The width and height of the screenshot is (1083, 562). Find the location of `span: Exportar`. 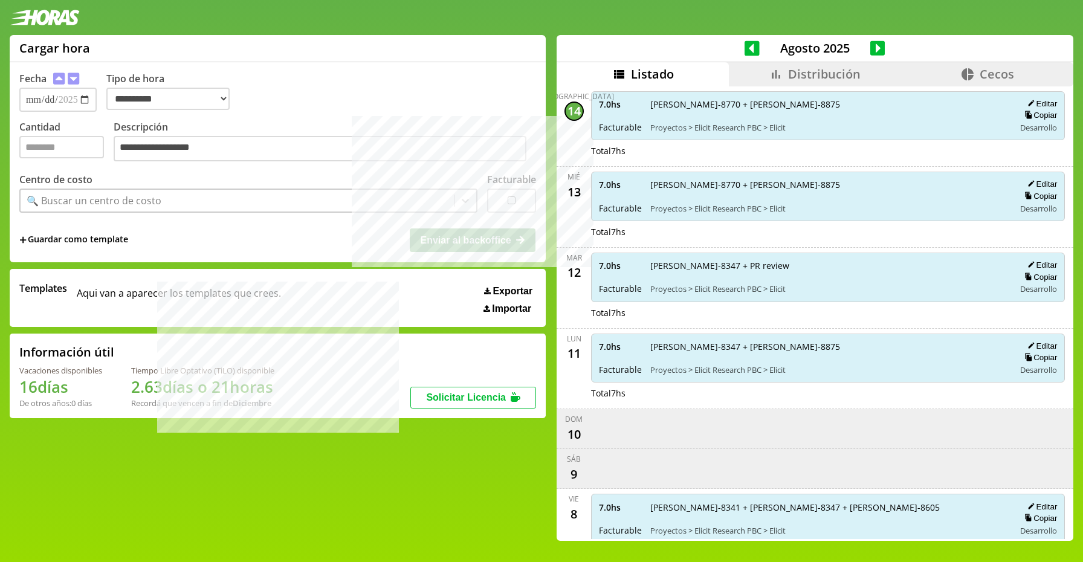

span: Exportar is located at coordinates (513, 291).